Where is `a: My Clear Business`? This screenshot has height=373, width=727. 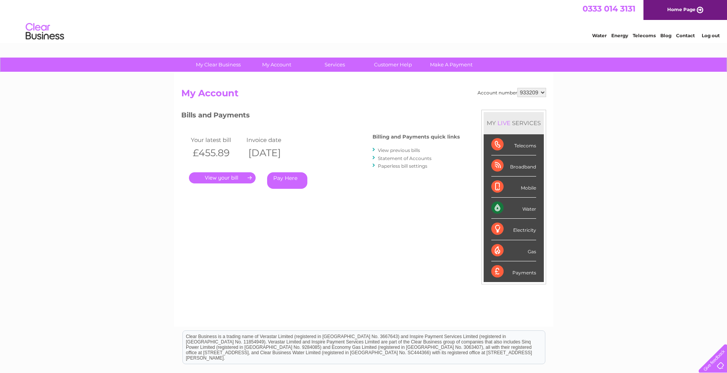
a: My Clear Business is located at coordinates (218, 64).